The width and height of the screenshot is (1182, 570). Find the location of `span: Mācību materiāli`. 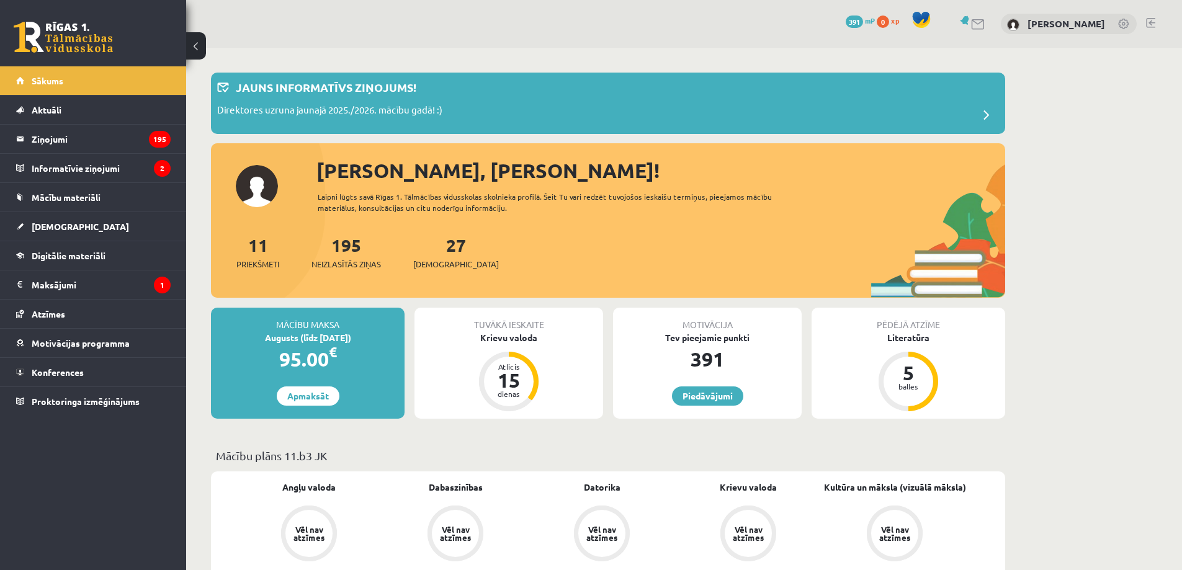

span: Mācību materiāli is located at coordinates (66, 197).